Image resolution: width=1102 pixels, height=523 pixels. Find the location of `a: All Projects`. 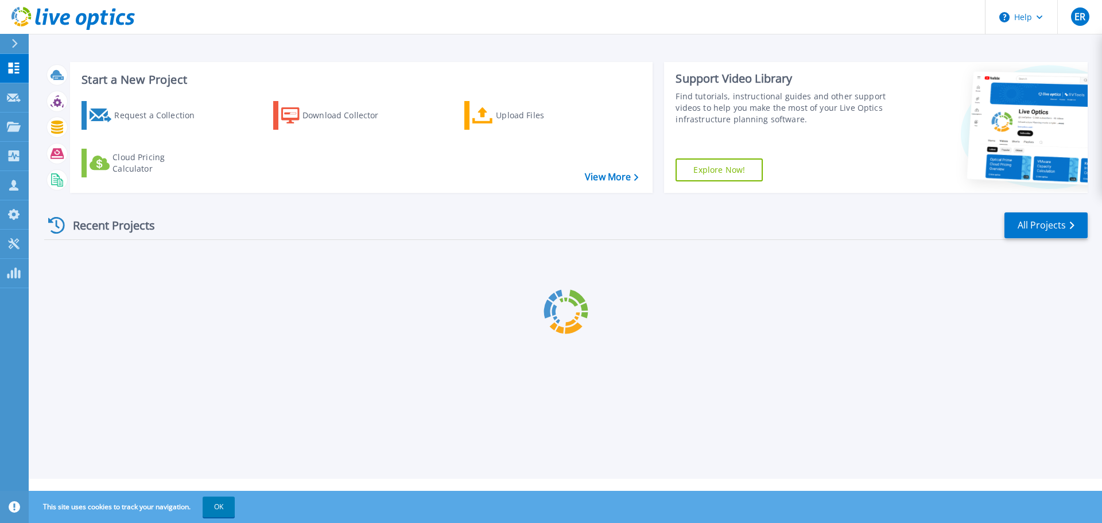

a: All Projects is located at coordinates (1046, 225).